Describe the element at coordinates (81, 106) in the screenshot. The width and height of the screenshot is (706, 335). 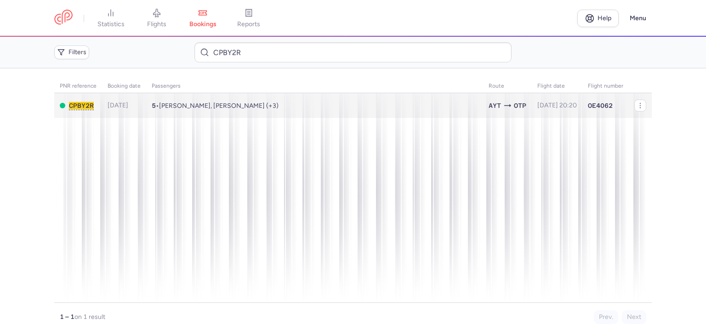
I see `span: CPBY2R` at that location.